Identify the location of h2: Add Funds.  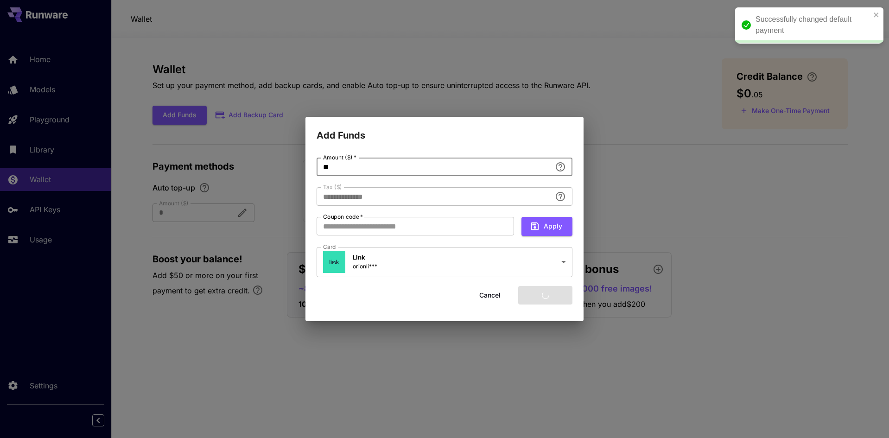
(444, 130).